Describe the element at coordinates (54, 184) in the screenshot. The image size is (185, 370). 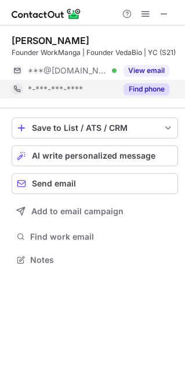
I see `span: Send email` at that location.